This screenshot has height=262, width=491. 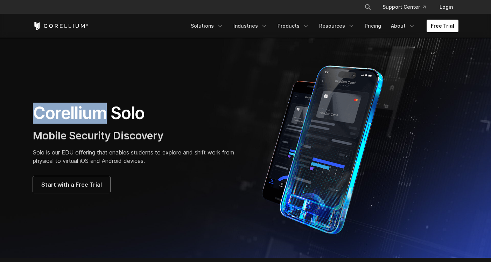 What do you see at coordinates (442, 26) in the screenshot?
I see `a: Free Trial` at bounding box center [442, 26].